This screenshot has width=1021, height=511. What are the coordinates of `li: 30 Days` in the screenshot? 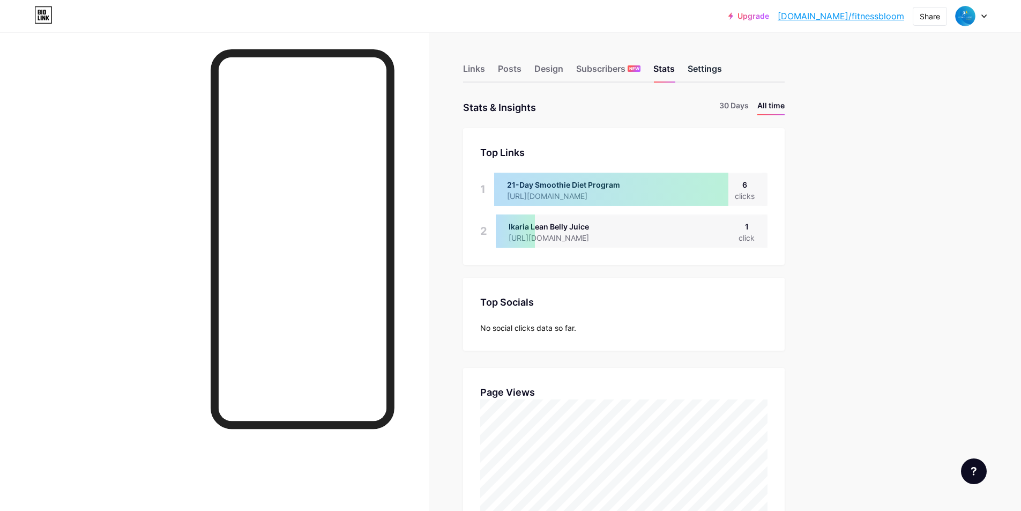 It's located at (734, 107).